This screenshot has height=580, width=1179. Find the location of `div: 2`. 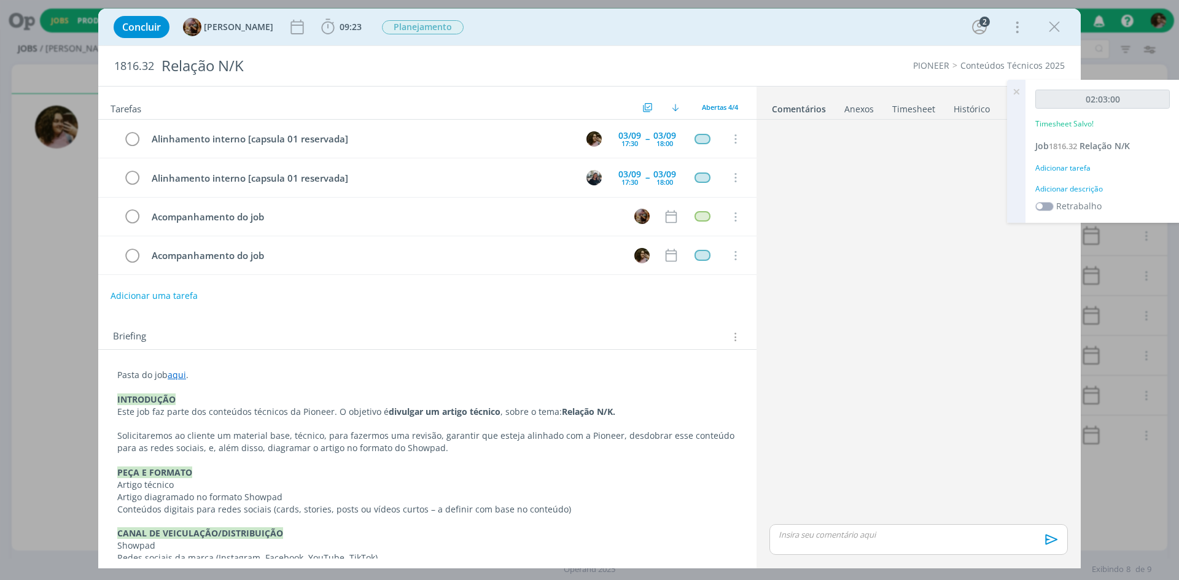

div: 2 is located at coordinates (984, 21).